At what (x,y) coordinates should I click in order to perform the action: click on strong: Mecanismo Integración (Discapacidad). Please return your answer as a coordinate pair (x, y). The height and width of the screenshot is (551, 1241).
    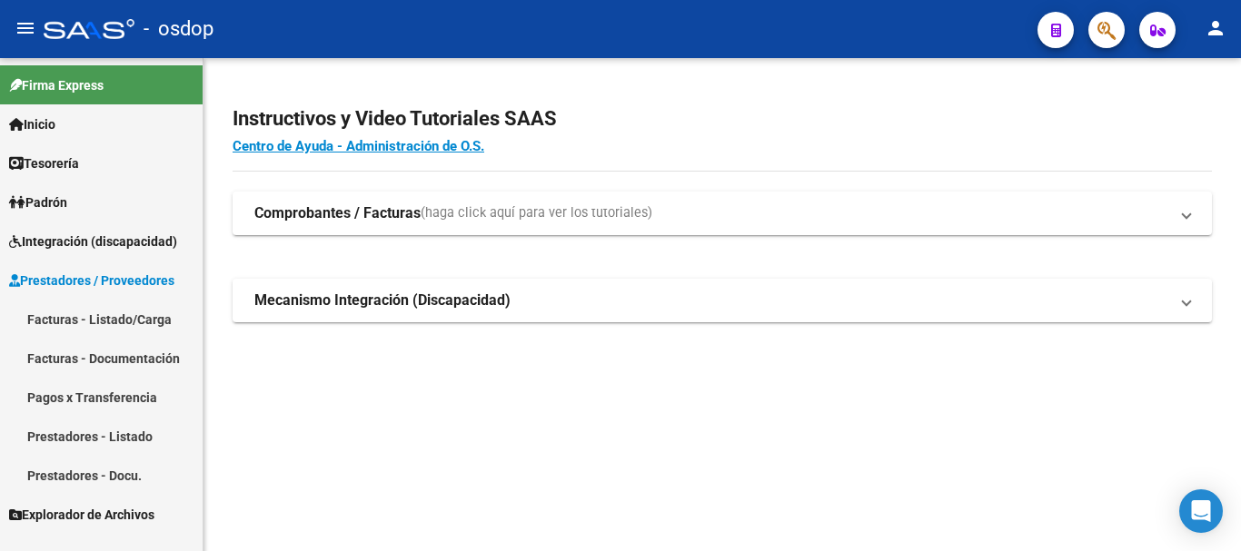
    Looking at the image, I should click on (382, 301).